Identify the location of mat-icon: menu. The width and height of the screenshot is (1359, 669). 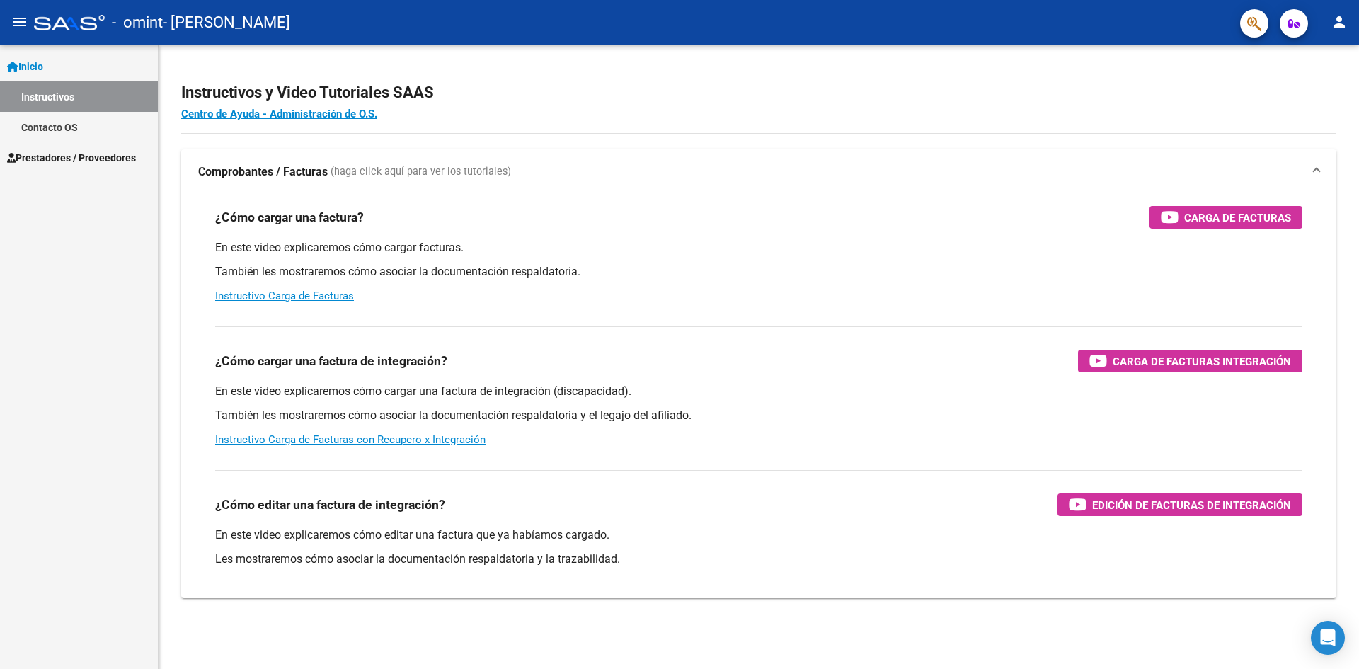
(20, 22).